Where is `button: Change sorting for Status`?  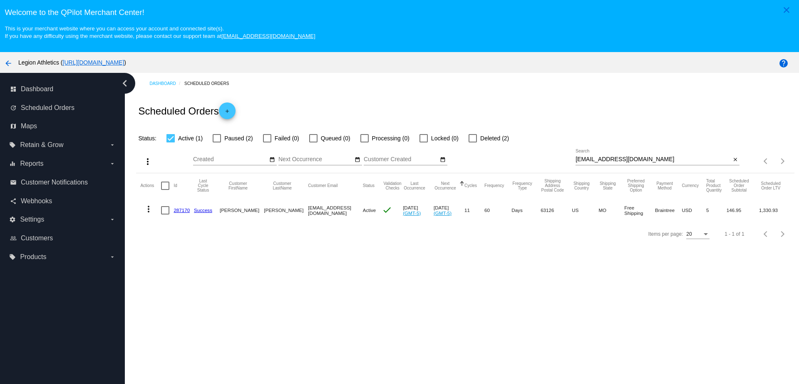
button: Change sorting for Status is located at coordinates (369, 186).